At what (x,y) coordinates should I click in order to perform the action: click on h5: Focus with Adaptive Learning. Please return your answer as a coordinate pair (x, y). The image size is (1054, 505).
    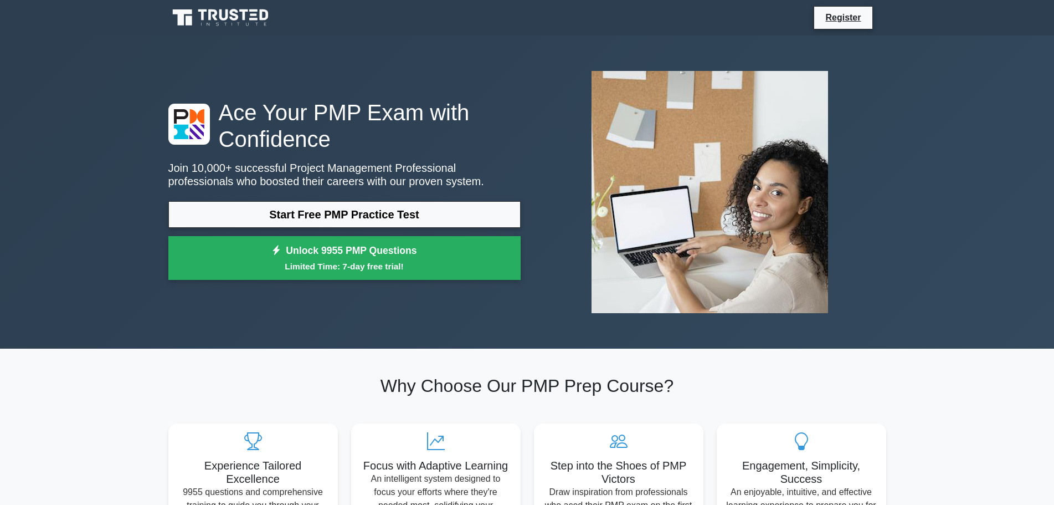
    Looking at the image, I should click on (436, 465).